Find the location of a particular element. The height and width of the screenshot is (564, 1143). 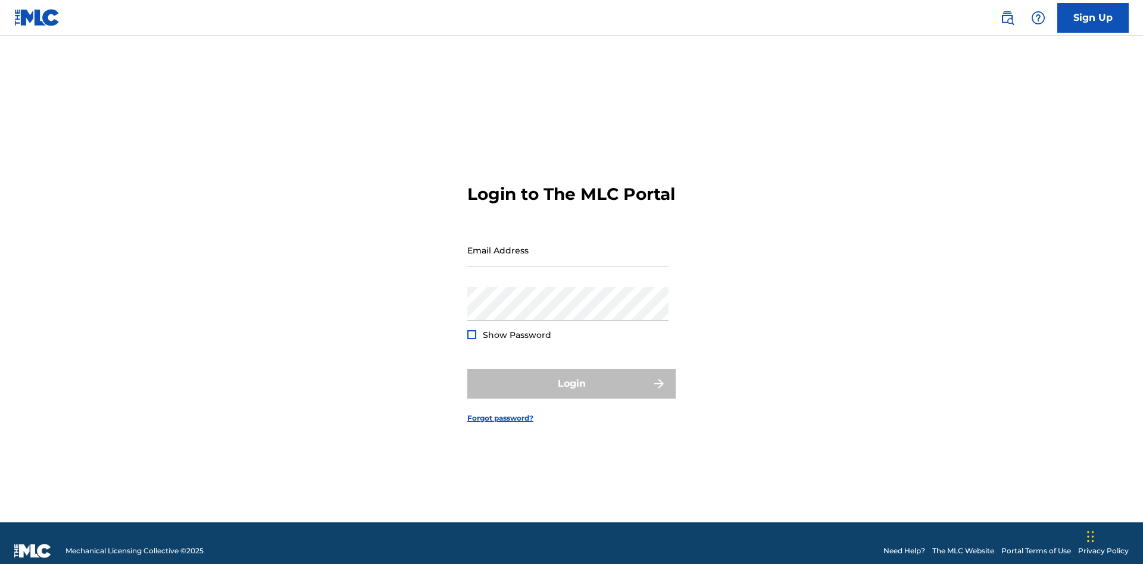

div: Help is located at coordinates (1038, 18).